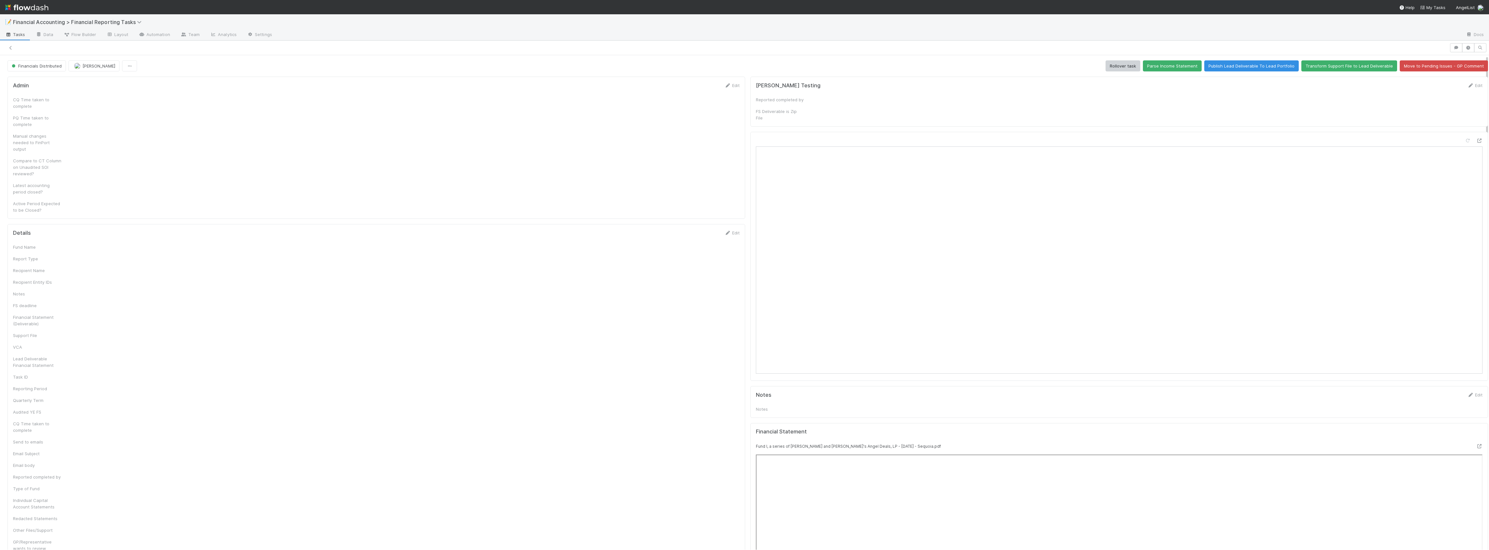 This screenshot has width=1489, height=550. Describe the element at coordinates (190, 35) in the screenshot. I see `a: Team` at that location.